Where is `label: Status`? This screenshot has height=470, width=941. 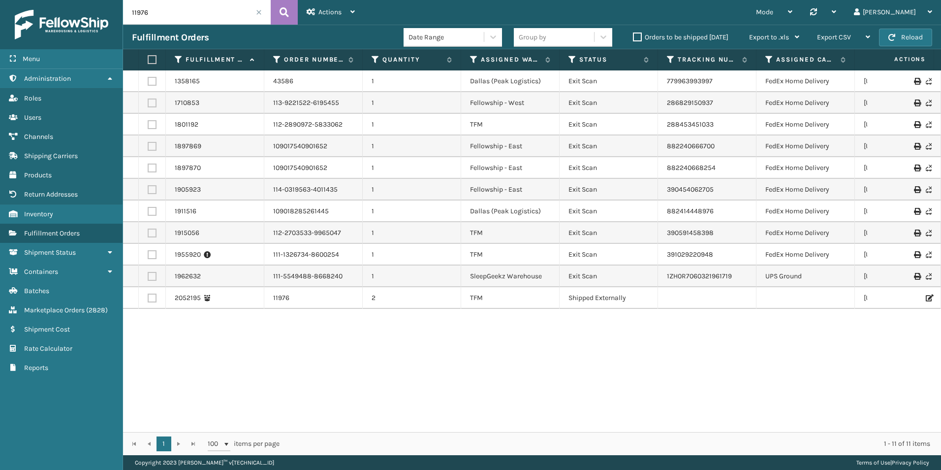
label: Status is located at coordinates (609, 60).